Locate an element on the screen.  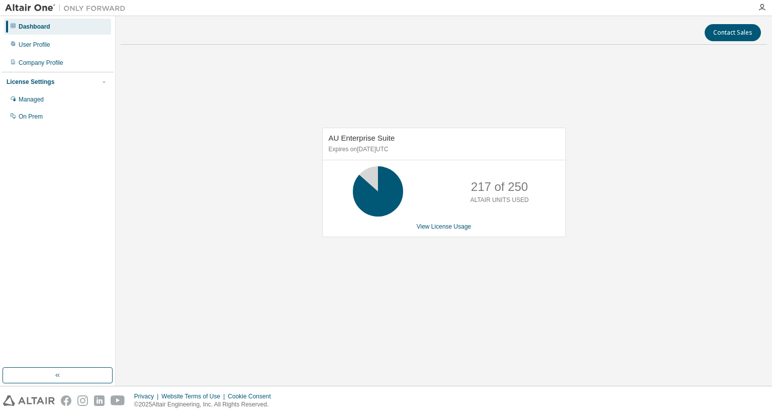
img: altair_logo.svg is located at coordinates (29, 401).